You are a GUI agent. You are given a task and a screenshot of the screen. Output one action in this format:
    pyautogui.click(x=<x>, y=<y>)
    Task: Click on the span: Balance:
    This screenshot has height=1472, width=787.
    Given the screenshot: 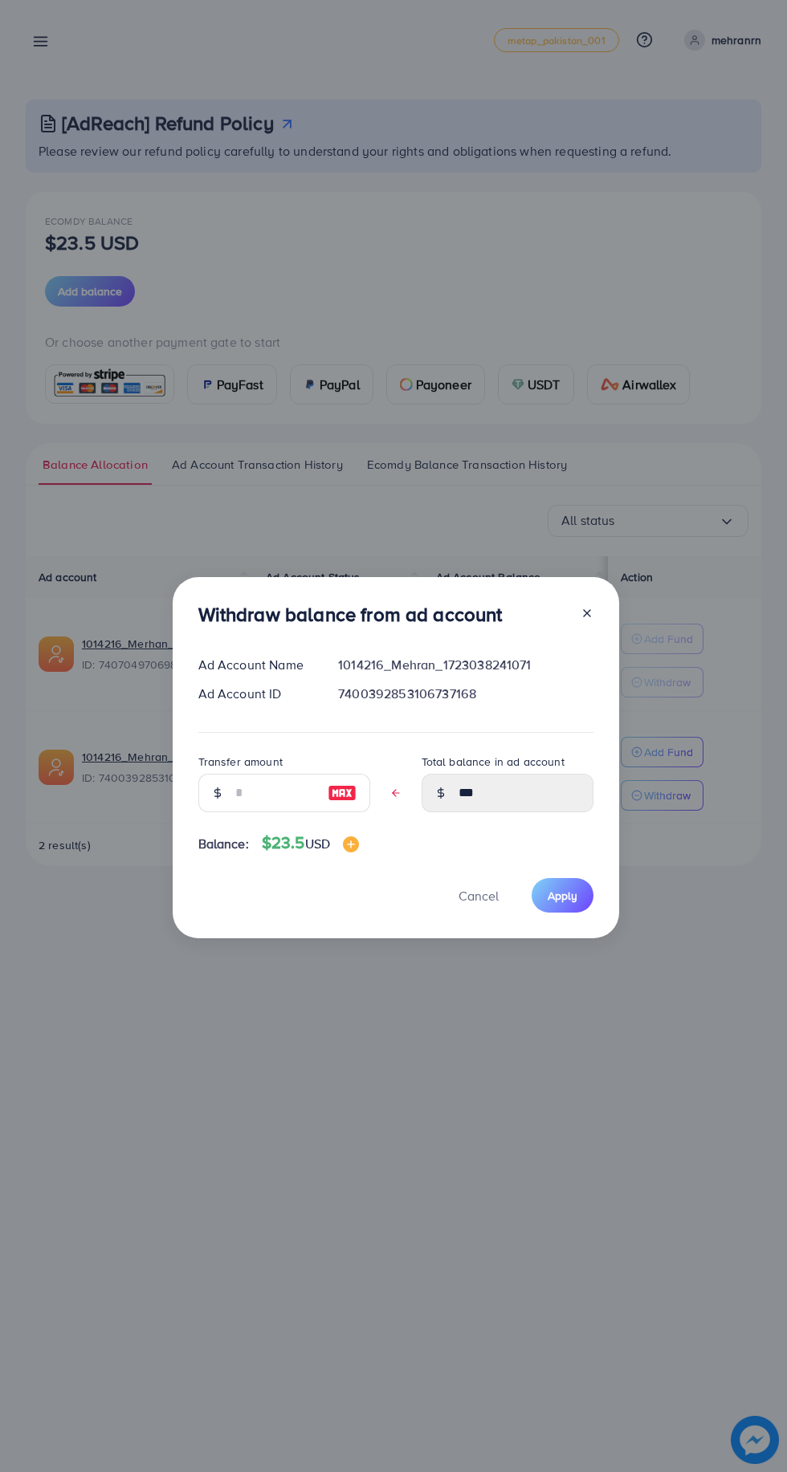 What is the action you would take?
    pyautogui.click(x=223, y=844)
    